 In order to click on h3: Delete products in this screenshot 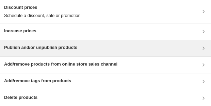, I will do `click(21, 98)`.